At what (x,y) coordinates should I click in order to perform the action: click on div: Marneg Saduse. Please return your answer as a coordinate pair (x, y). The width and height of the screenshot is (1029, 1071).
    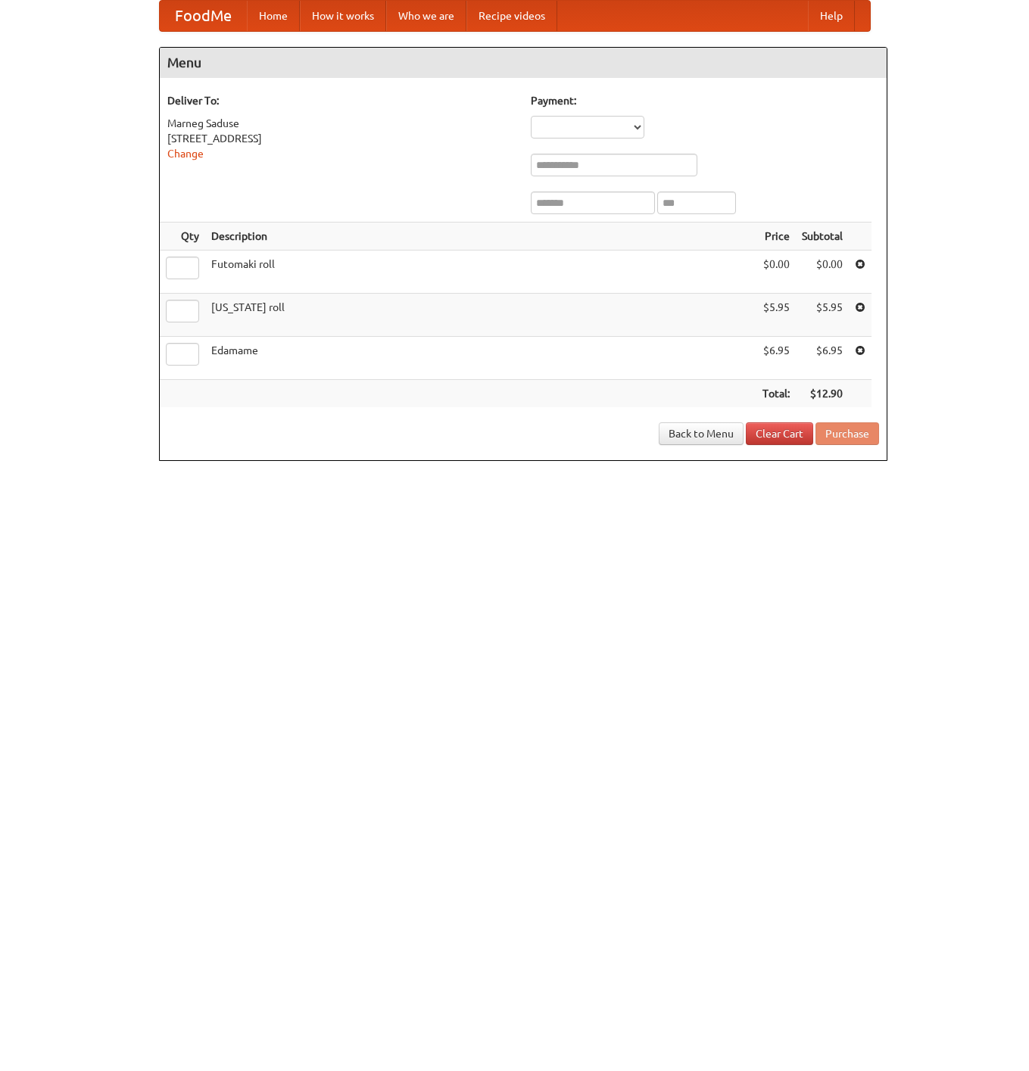
    Looking at the image, I should click on (342, 123).